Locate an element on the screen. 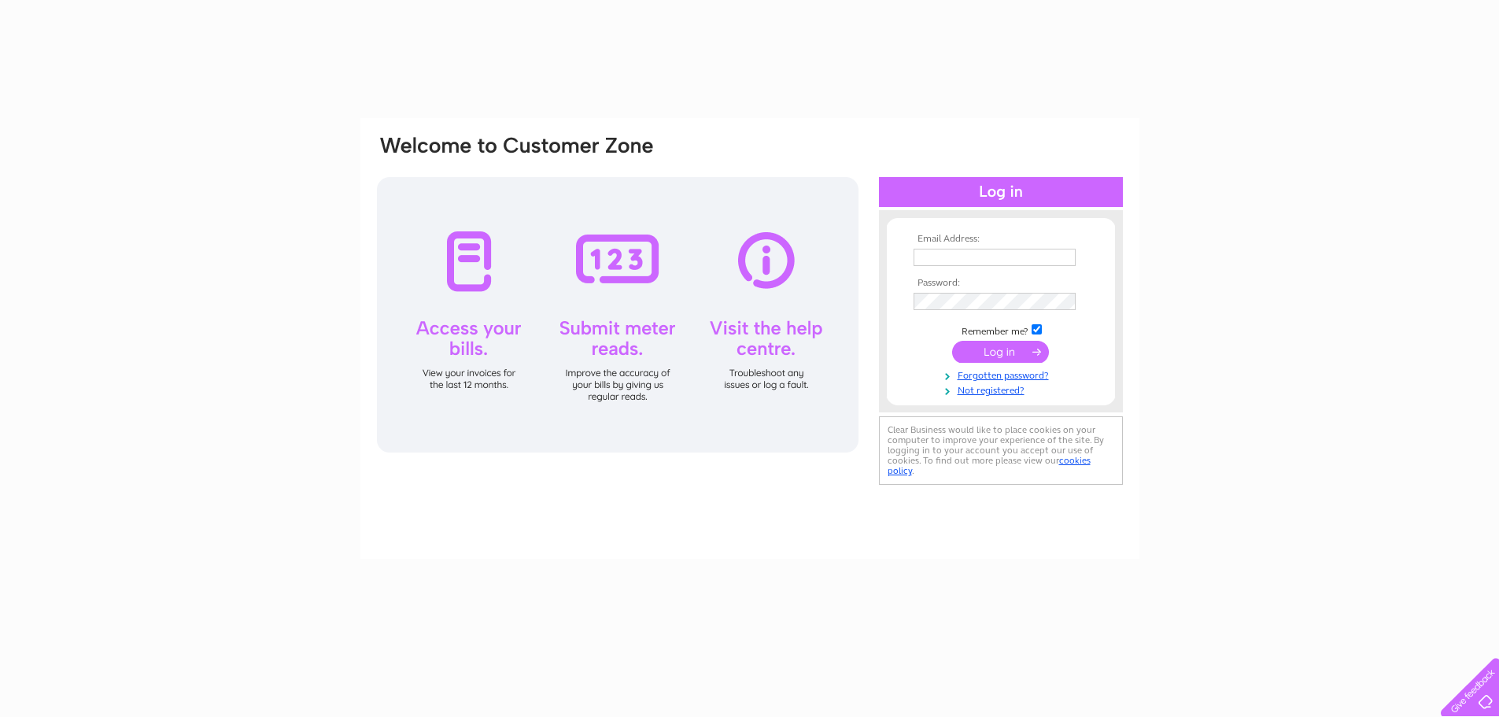 The height and width of the screenshot is (717, 1499). a: Not registered? is located at coordinates (1002, 389).